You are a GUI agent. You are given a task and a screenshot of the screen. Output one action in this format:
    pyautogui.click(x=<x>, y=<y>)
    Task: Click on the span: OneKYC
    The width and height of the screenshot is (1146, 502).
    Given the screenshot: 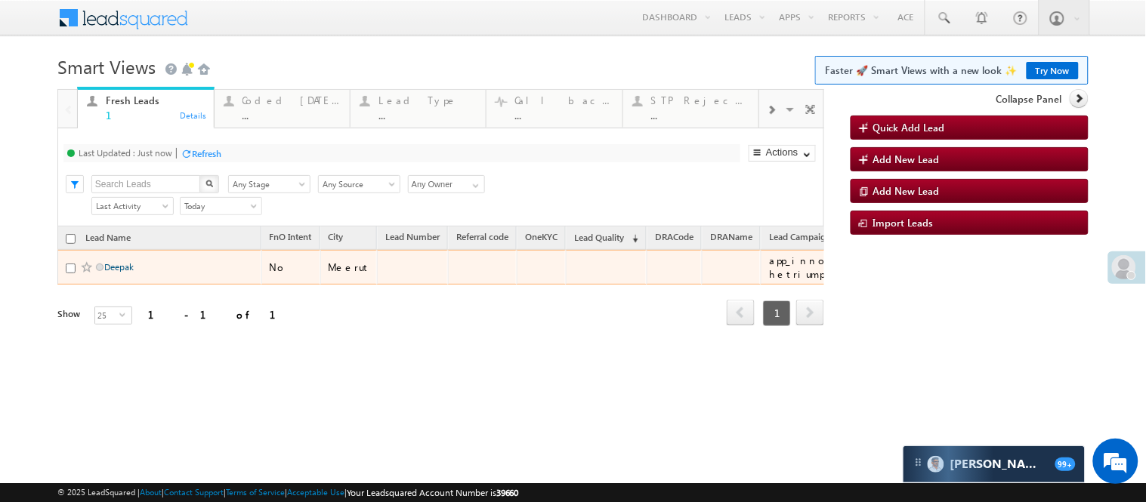 What is the action you would take?
    pyautogui.click(x=541, y=236)
    